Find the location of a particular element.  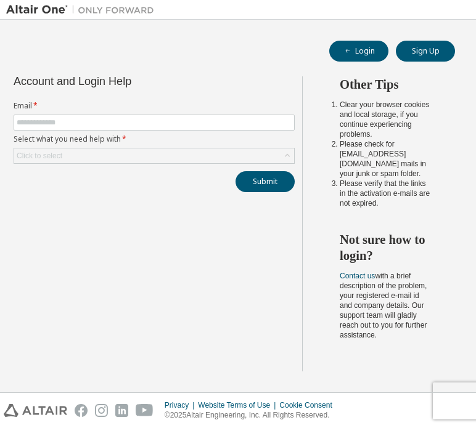

button: Sign Up is located at coordinates (425, 51).